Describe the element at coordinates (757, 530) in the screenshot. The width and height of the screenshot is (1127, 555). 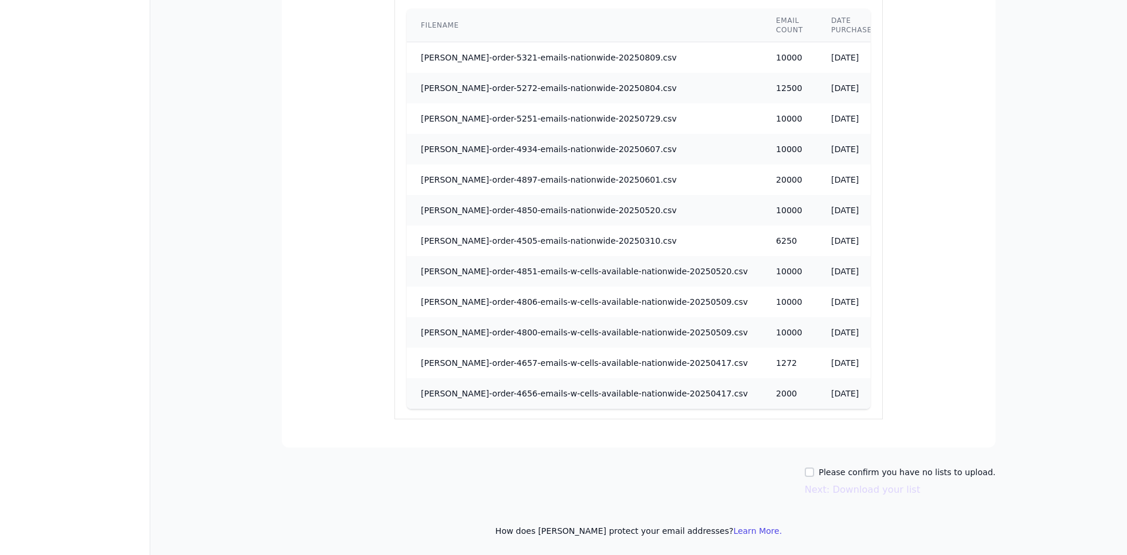
I see `button: Learn More.` at that location.